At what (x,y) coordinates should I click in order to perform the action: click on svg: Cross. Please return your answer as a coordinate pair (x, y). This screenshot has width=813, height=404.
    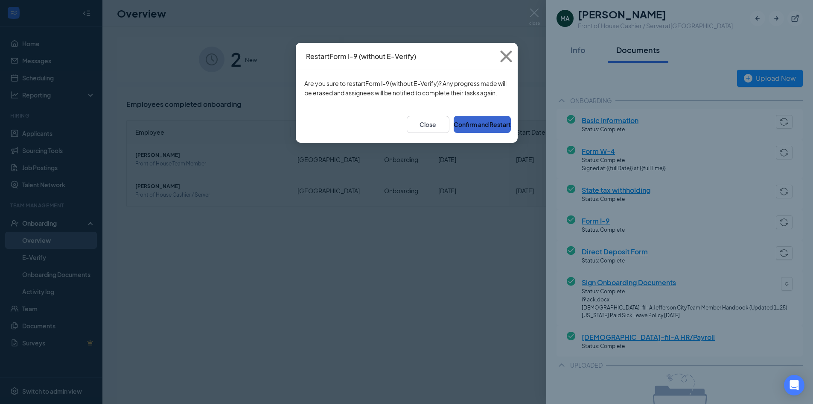
    Looking at the image, I should click on (506, 56).